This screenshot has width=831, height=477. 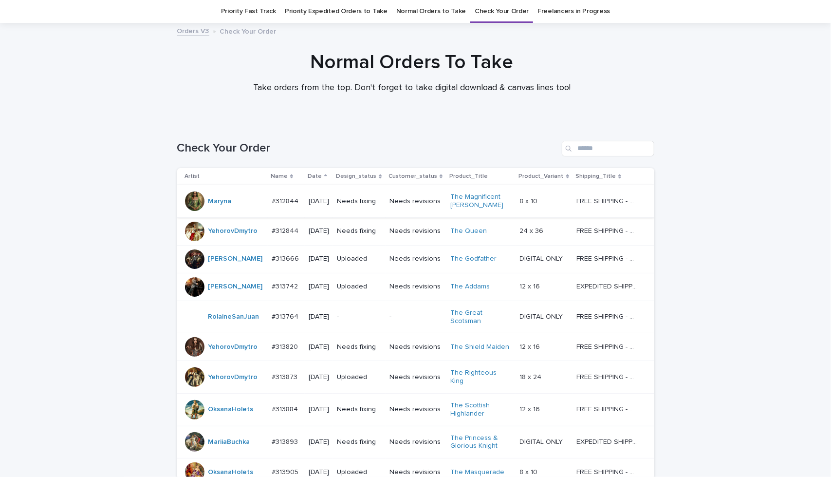 I want to click on p: Name, so click(x=279, y=176).